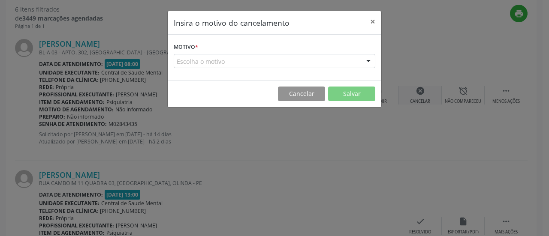 This screenshot has height=236, width=549. What do you see at coordinates (201, 61) in the screenshot?
I see `span: Escolha o motivo` at bounding box center [201, 61].